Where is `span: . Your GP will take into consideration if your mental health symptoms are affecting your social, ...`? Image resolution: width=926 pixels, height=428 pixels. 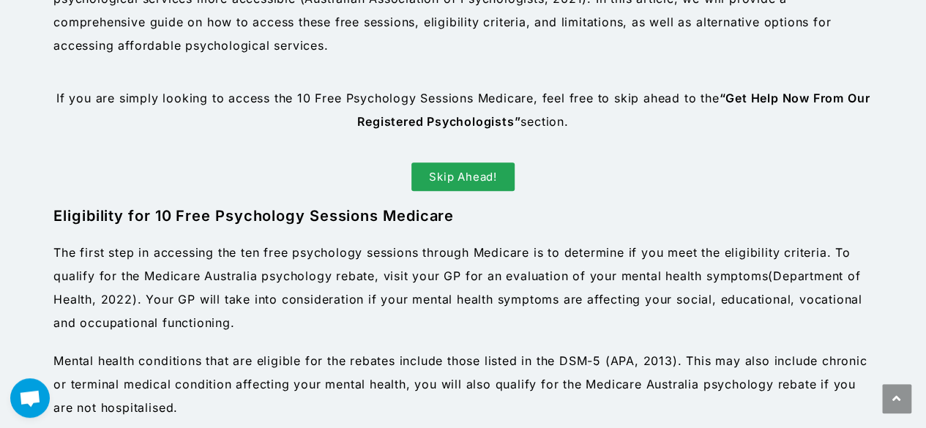
span: . Your GP will take into consideration if your mental health symptoms are affecting your social, ... is located at coordinates (457, 311).